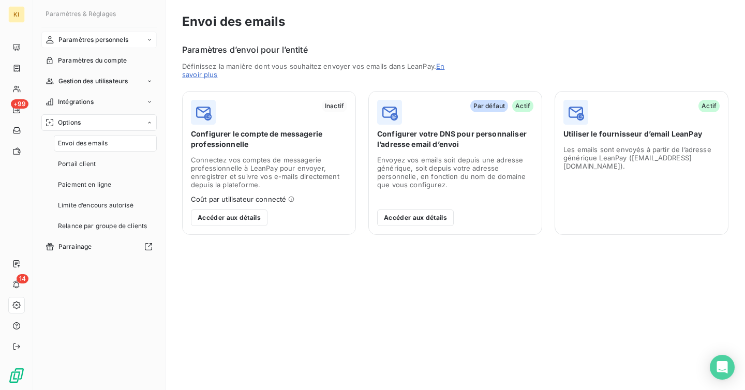  What do you see at coordinates (96, 205) in the screenshot?
I see `span: Limite d’encours autorisé` at bounding box center [96, 205].